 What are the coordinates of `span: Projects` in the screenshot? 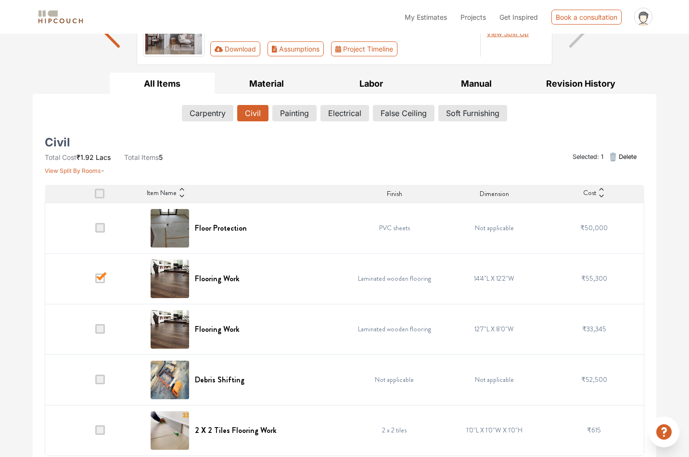 It's located at (473, 17).